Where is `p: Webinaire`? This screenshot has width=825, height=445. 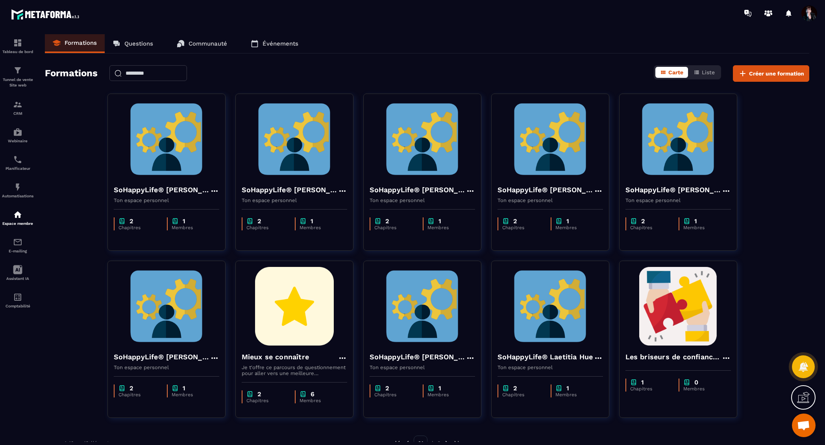
p: Webinaire is located at coordinates (18, 141).